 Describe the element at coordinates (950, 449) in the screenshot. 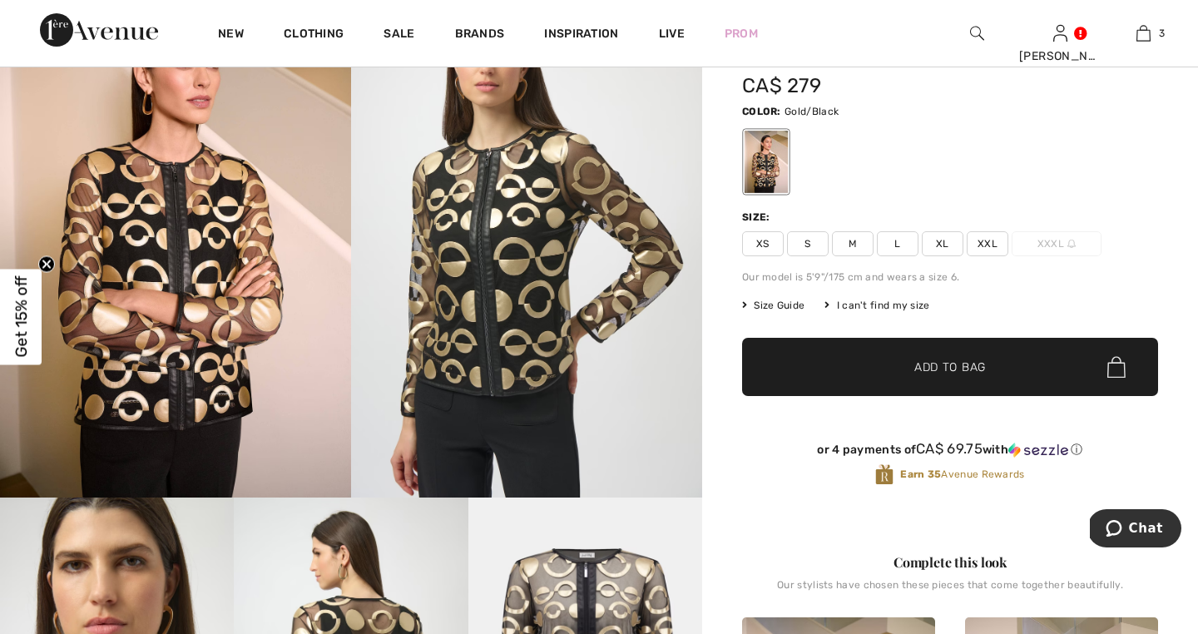

I see `div: or 4 payments of with` at that location.